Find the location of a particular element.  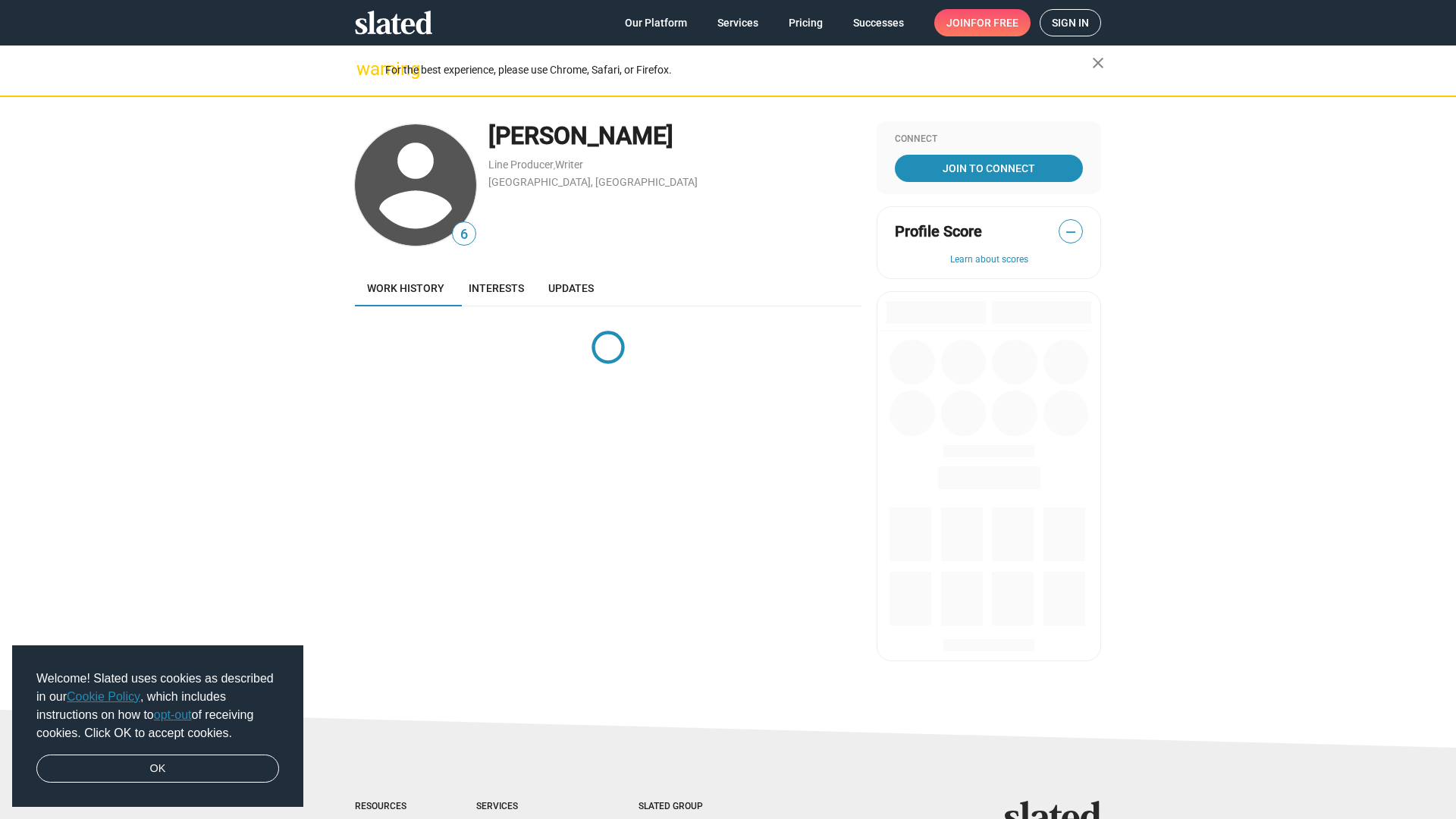

div: Resources is located at coordinates (385, 806).